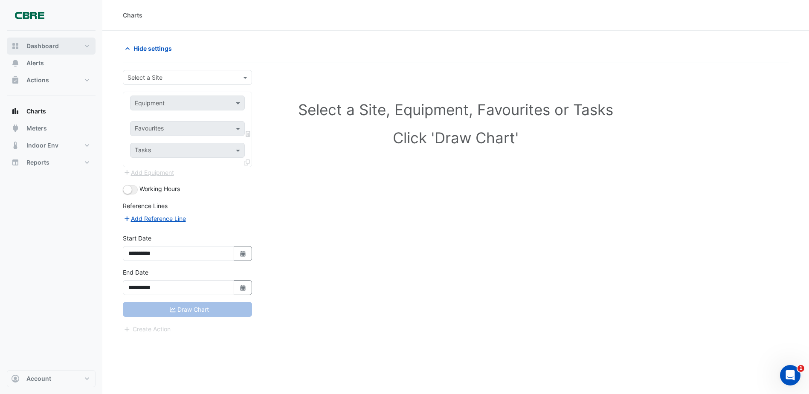 This screenshot has width=809, height=394. I want to click on div: Charts, so click(133, 15).